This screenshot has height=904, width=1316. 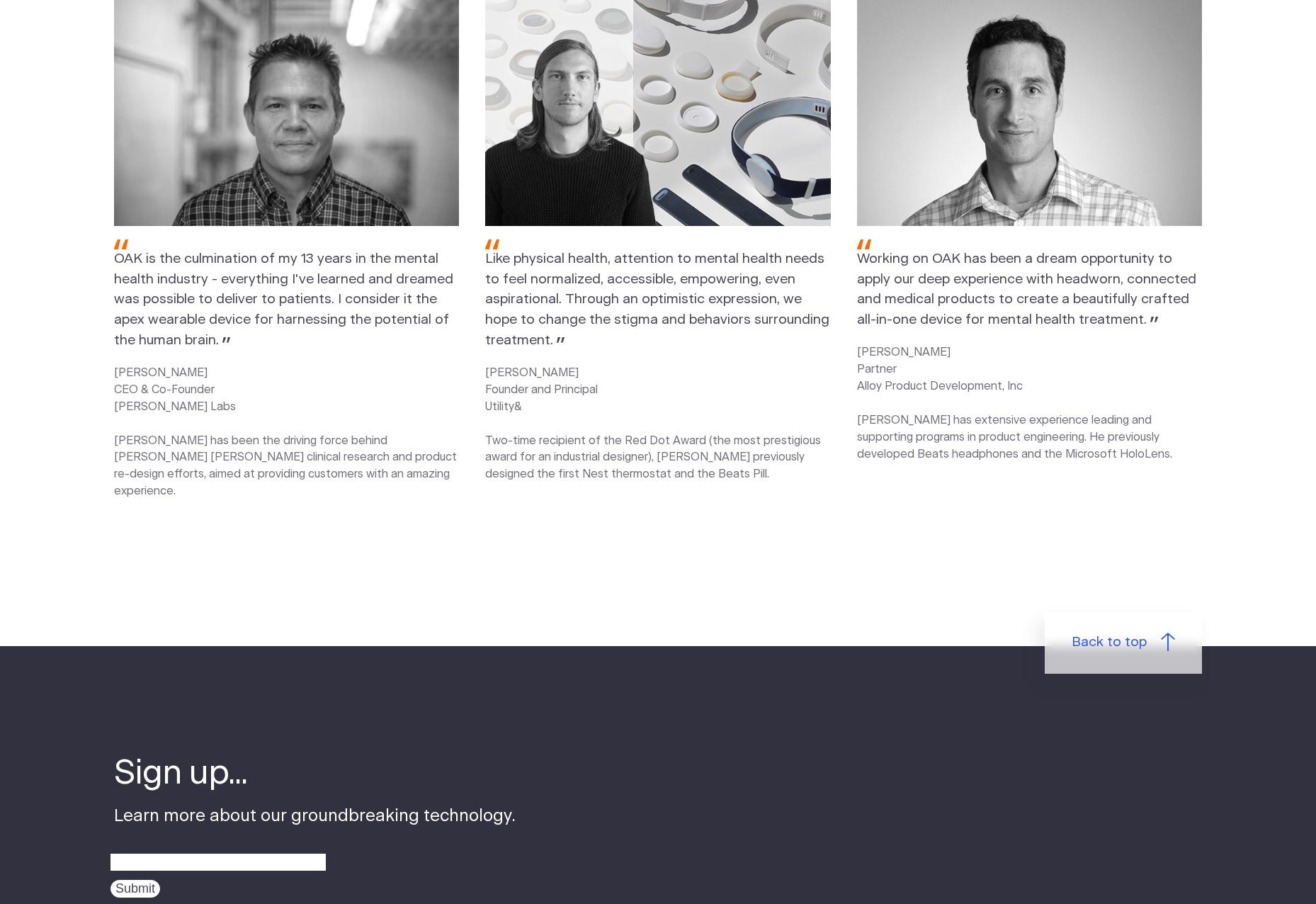 What do you see at coordinates (1123, 642) in the screenshot?
I see `a: Back to top` at bounding box center [1123, 642].